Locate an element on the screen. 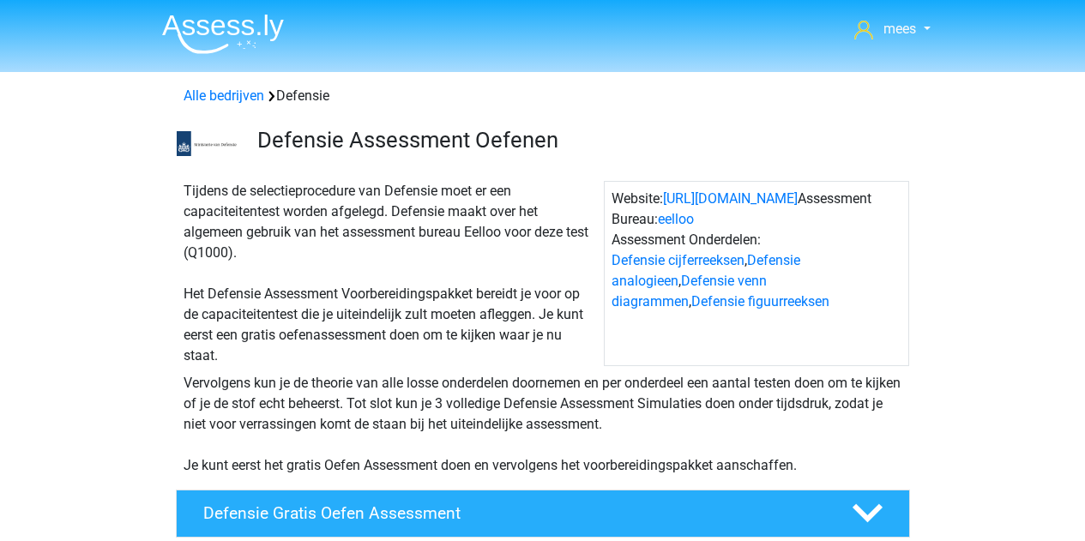 This screenshot has height=541, width=1085. a: Defensie figuurreeksen is located at coordinates (760, 301).